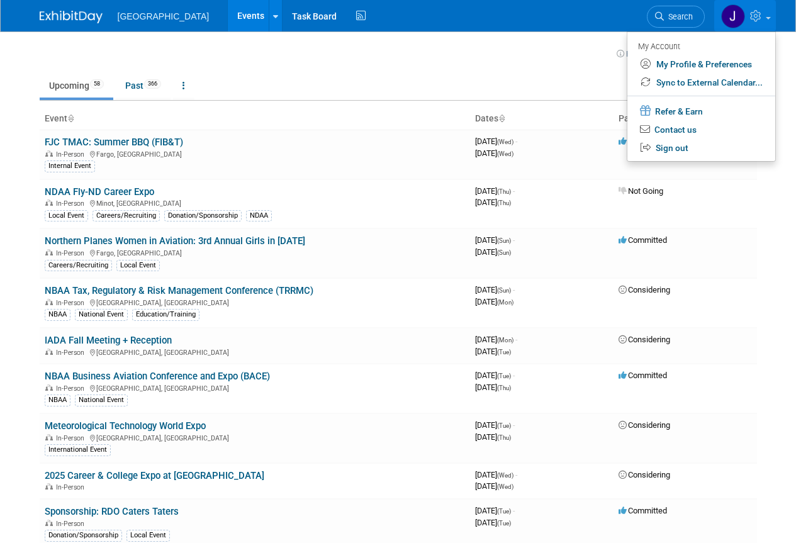 The image size is (796, 543). I want to click on span: Search, so click(678, 16).